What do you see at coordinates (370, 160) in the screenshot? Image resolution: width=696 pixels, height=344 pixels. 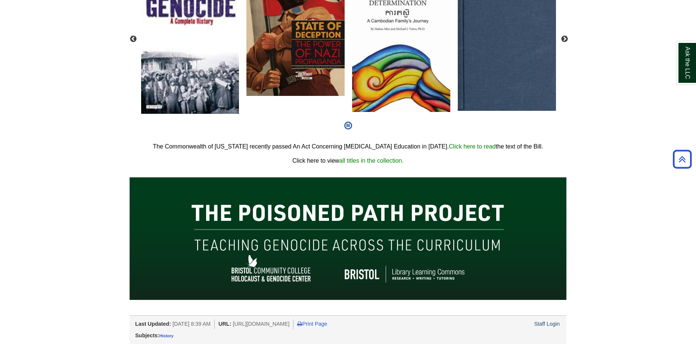 I see `span: all titles in the collection` at bounding box center [370, 160].